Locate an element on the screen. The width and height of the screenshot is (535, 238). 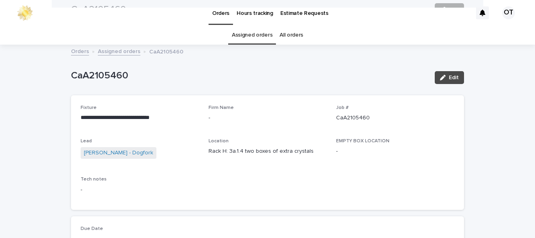
span: EMPTY BOX LOCATION is located at coordinates (363, 141).